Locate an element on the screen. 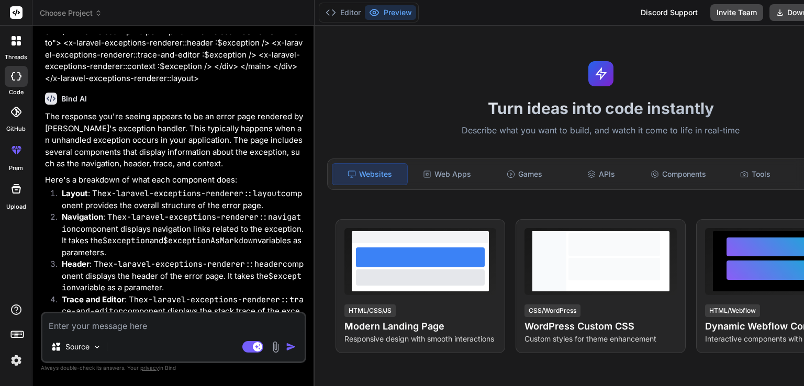 This screenshot has width=804, height=386. code: x-laravel-exceptions-renderer::trace-and-editor is located at coordinates (183, 306).